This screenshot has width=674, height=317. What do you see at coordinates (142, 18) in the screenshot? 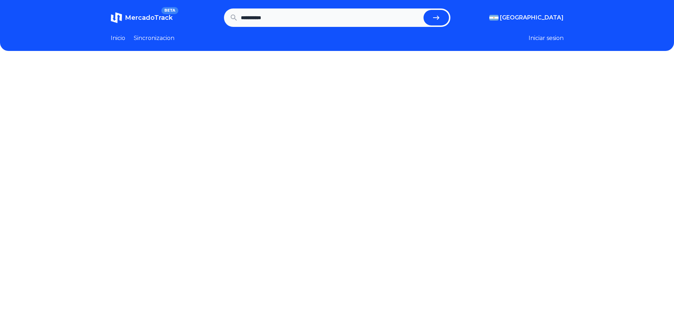
I see `a: MercadoTrackBETA` at bounding box center [142, 18].